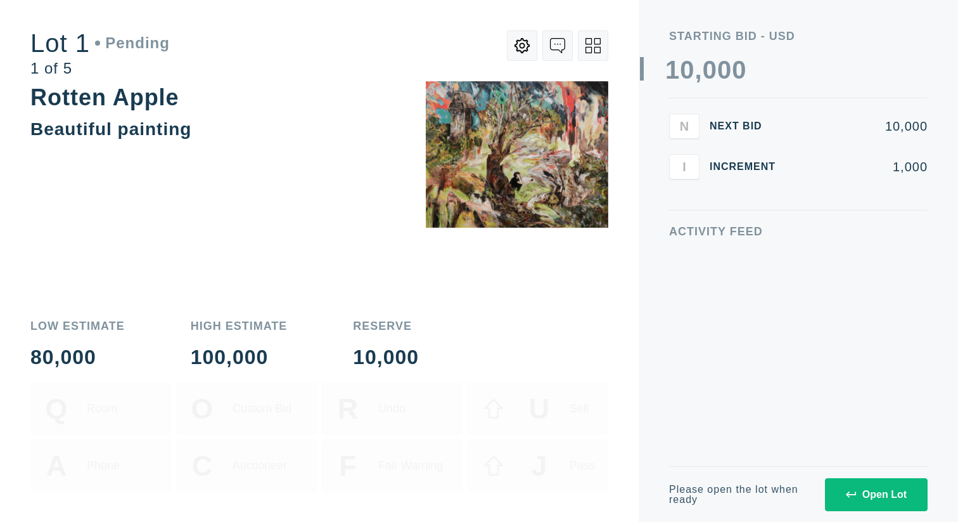 Image resolution: width=958 pixels, height=522 pixels. I want to click on button: Open Lot, so click(877, 494).